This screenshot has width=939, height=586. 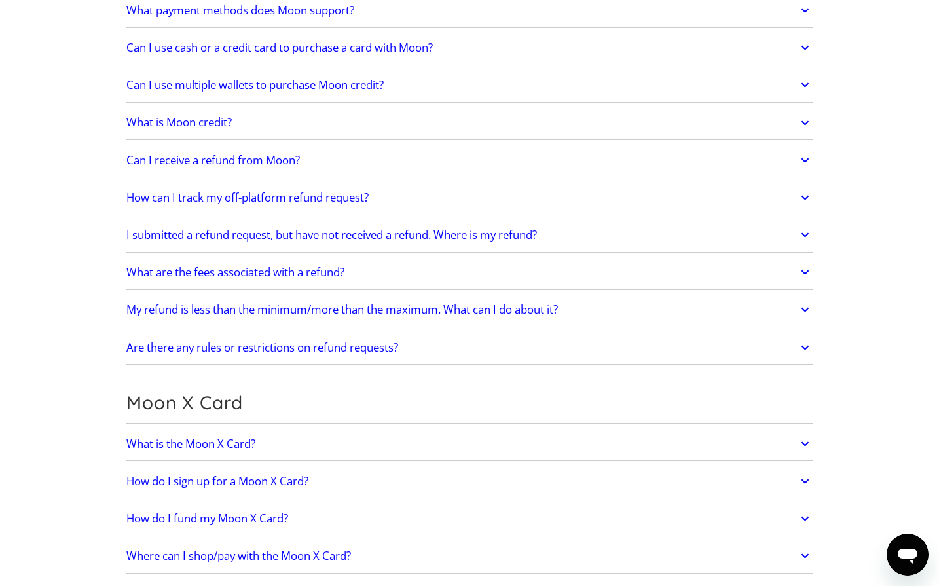 I want to click on h2: What are the fees associated with a refund?, so click(x=235, y=272).